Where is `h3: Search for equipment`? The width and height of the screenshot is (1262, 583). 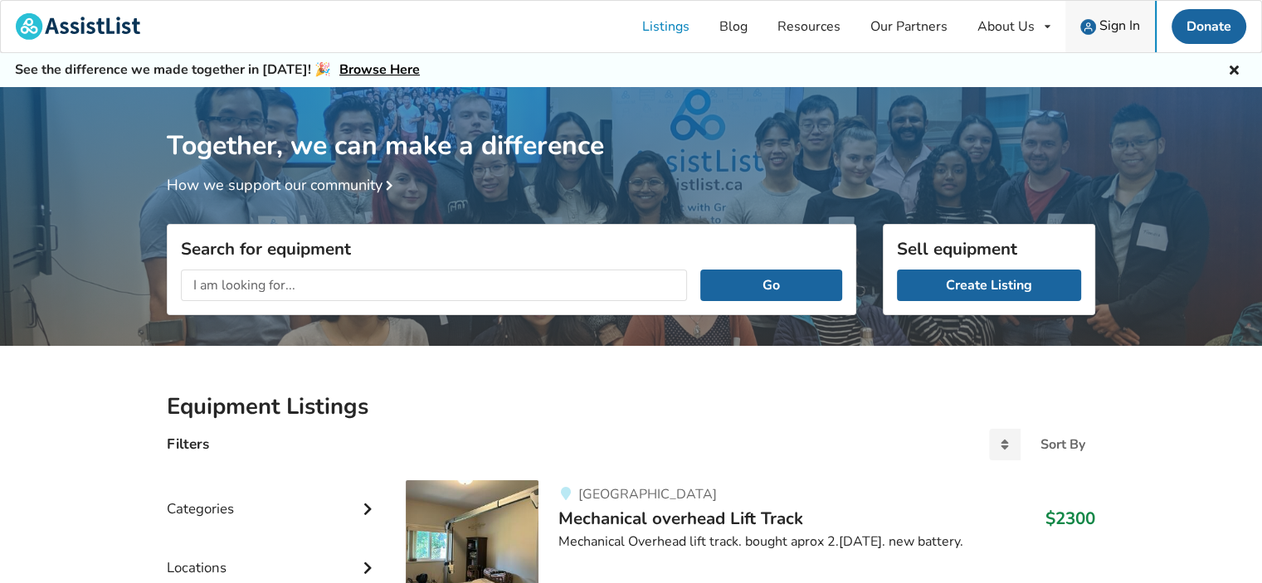 h3: Search for equipment is located at coordinates (511, 249).